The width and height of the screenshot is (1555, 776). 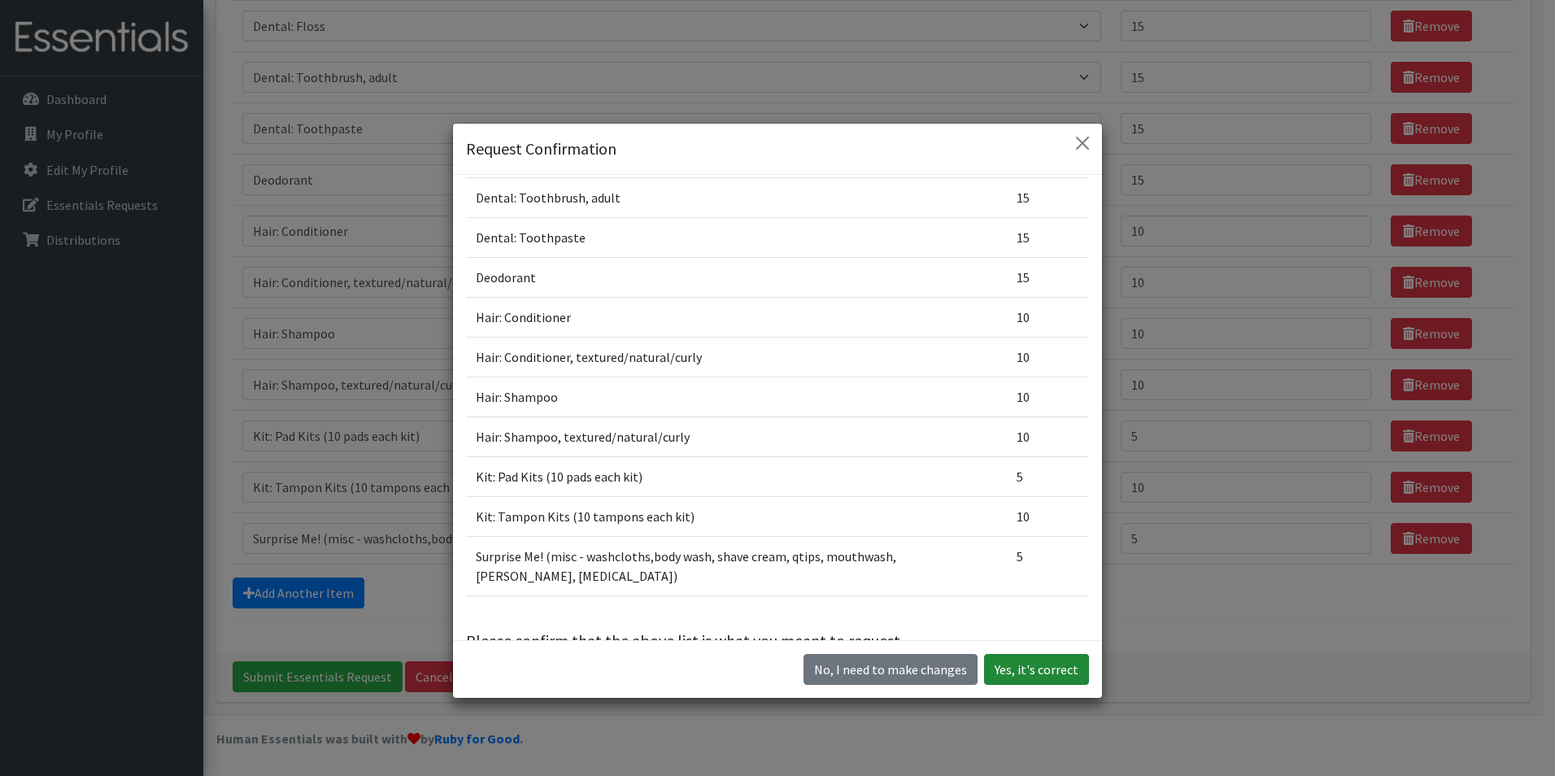 I want to click on h5: Request Confirmation, so click(x=541, y=149).